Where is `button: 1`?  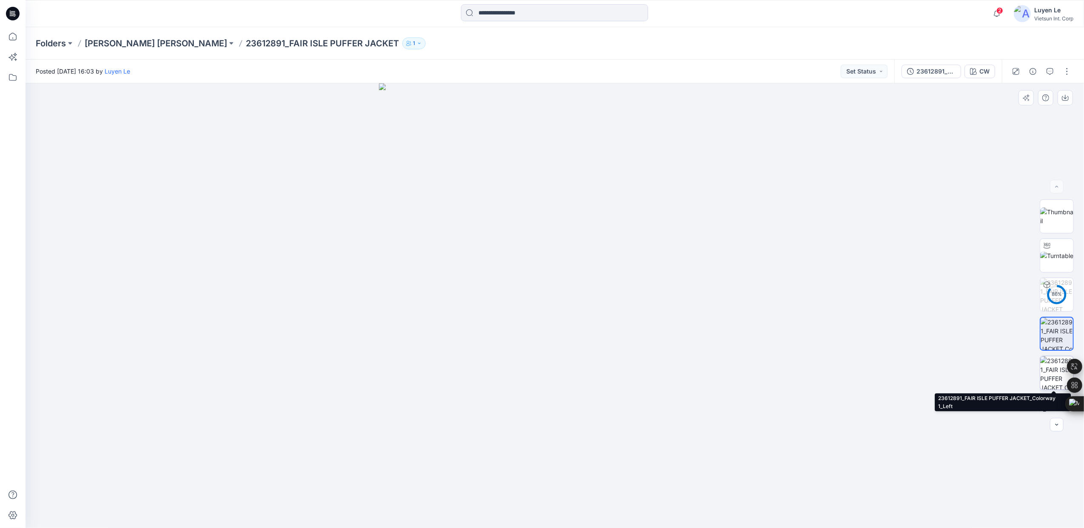
button: 1 is located at coordinates (414, 43).